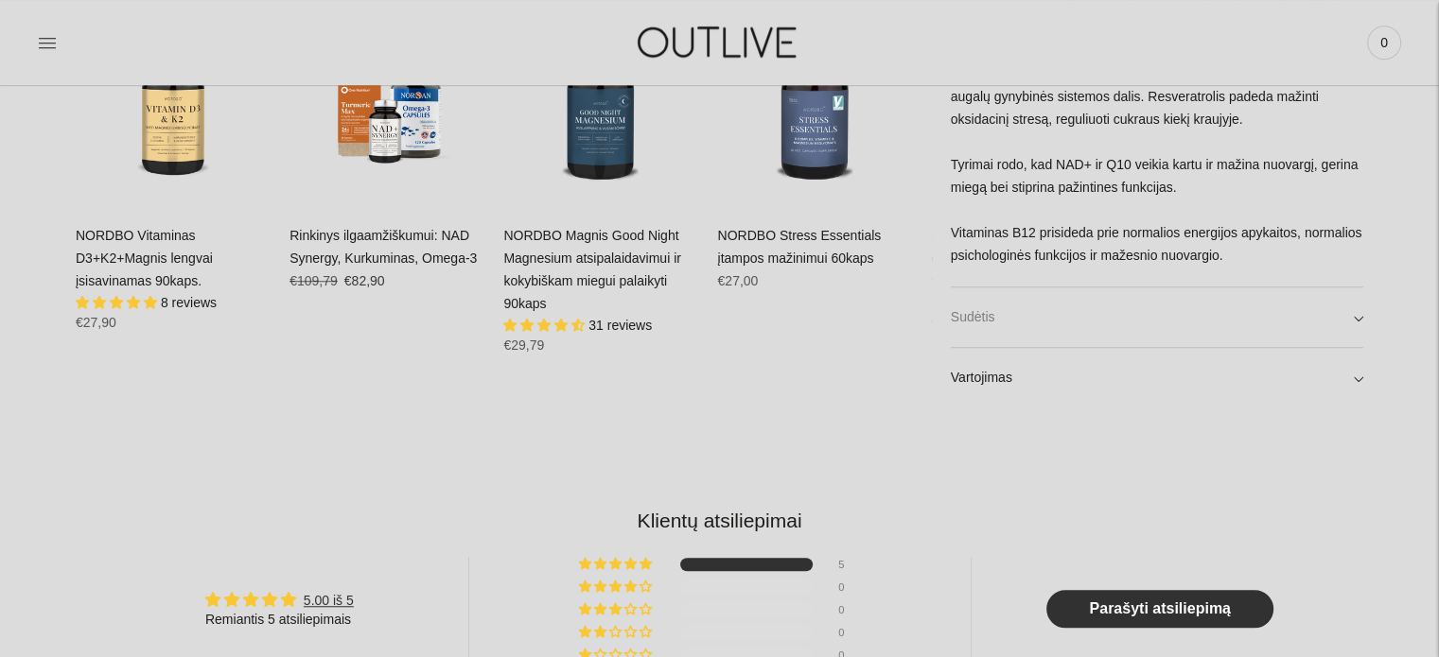 This screenshot has height=657, width=1439. I want to click on h2: Klientų atsiliepimai, so click(719, 520).